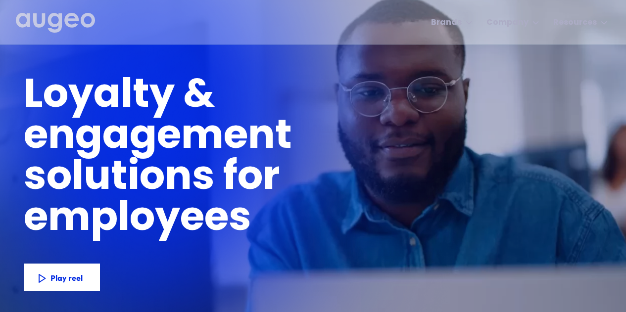  Describe the element at coordinates (575, 23) in the screenshot. I see `div: Resources` at that location.